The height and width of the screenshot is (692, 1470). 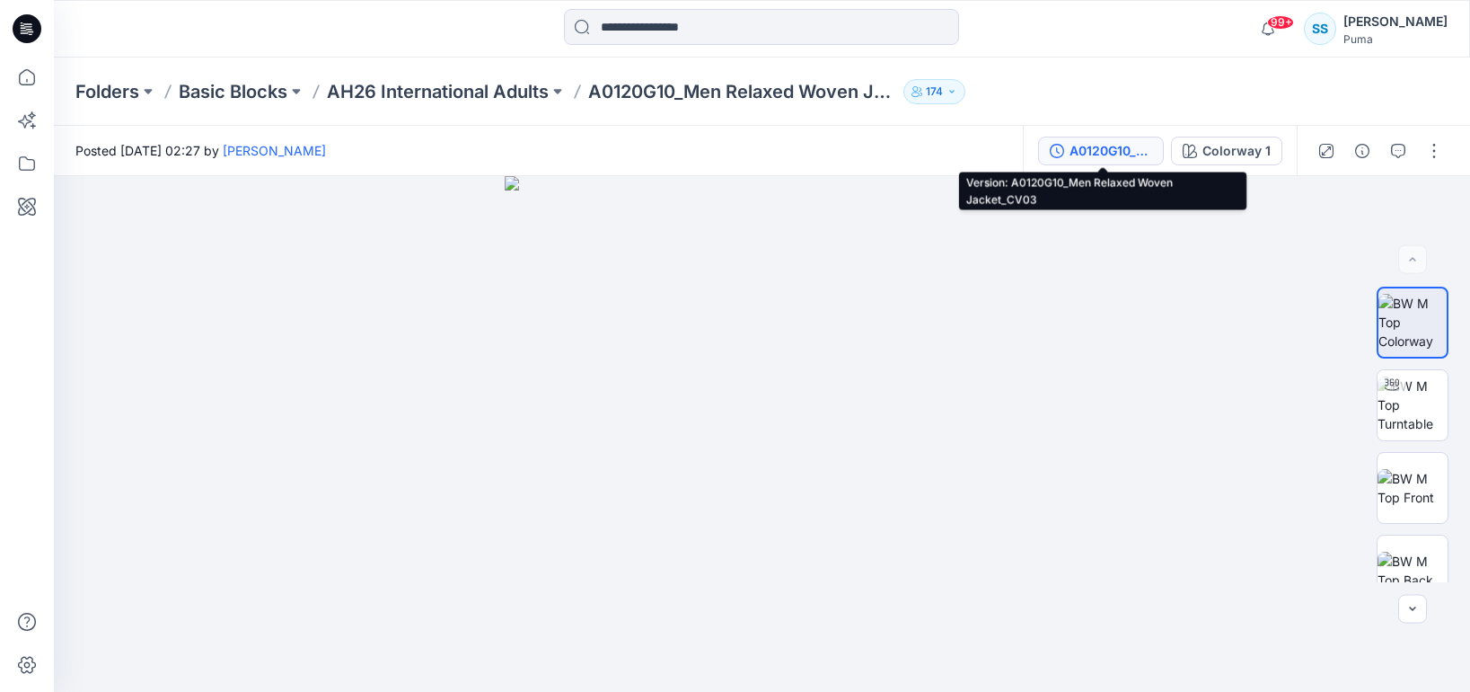 What do you see at coordinates (762, 434) in the screenshot?
I see `img: eyJhbGciOiJIUzI1NiIsImtpZCI6IjAiLCJzbHQiOiJzZXMiLCJ0eXAiOiJKV1QifQ.eyJkYXRhIjp7InR5cGUiOiJzdG9yYW...` at bounding box center [762, 434].